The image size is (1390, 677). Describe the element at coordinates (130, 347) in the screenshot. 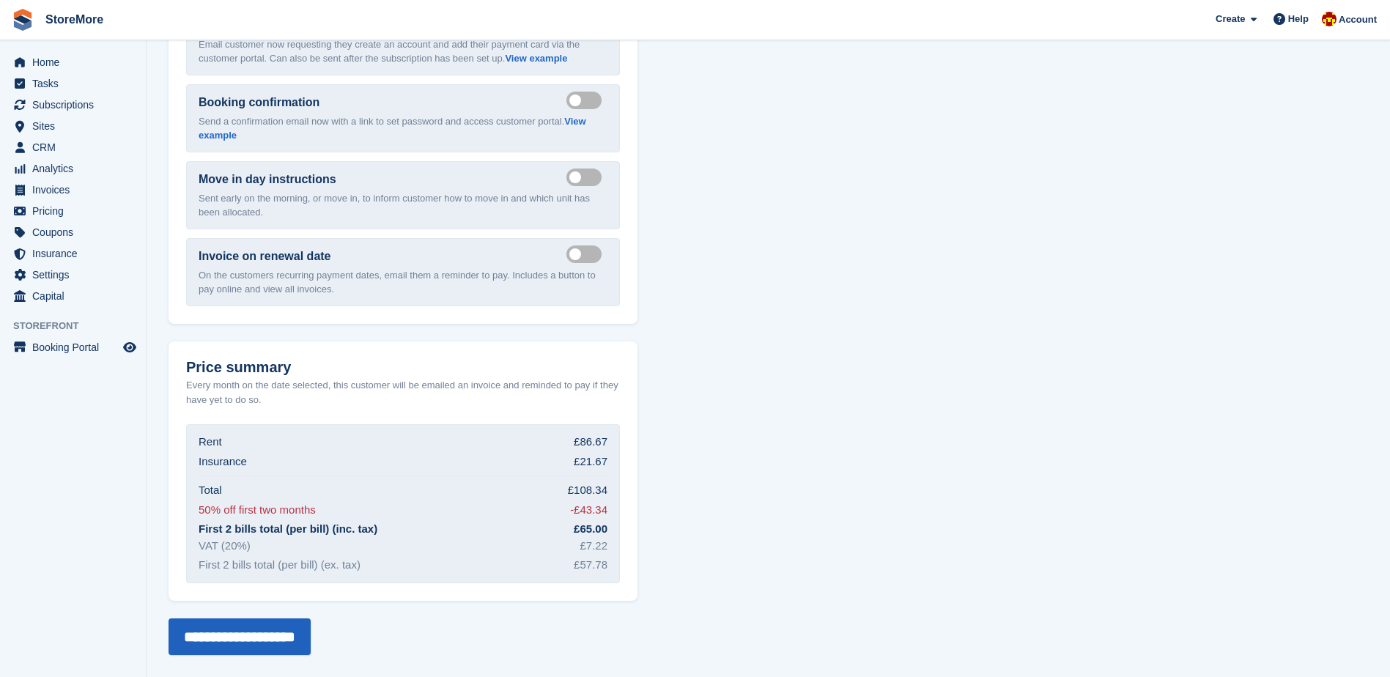

I see `a: Preview store` at that location.